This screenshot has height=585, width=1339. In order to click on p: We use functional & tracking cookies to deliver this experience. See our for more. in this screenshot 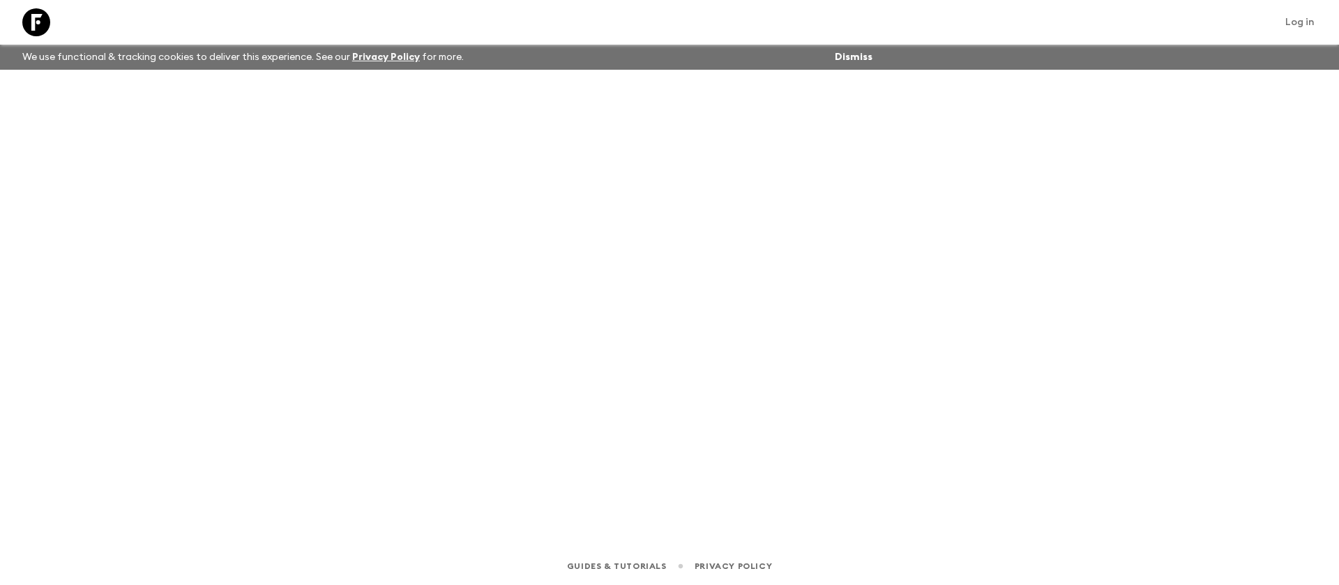, I will do `click(243, 57)`.